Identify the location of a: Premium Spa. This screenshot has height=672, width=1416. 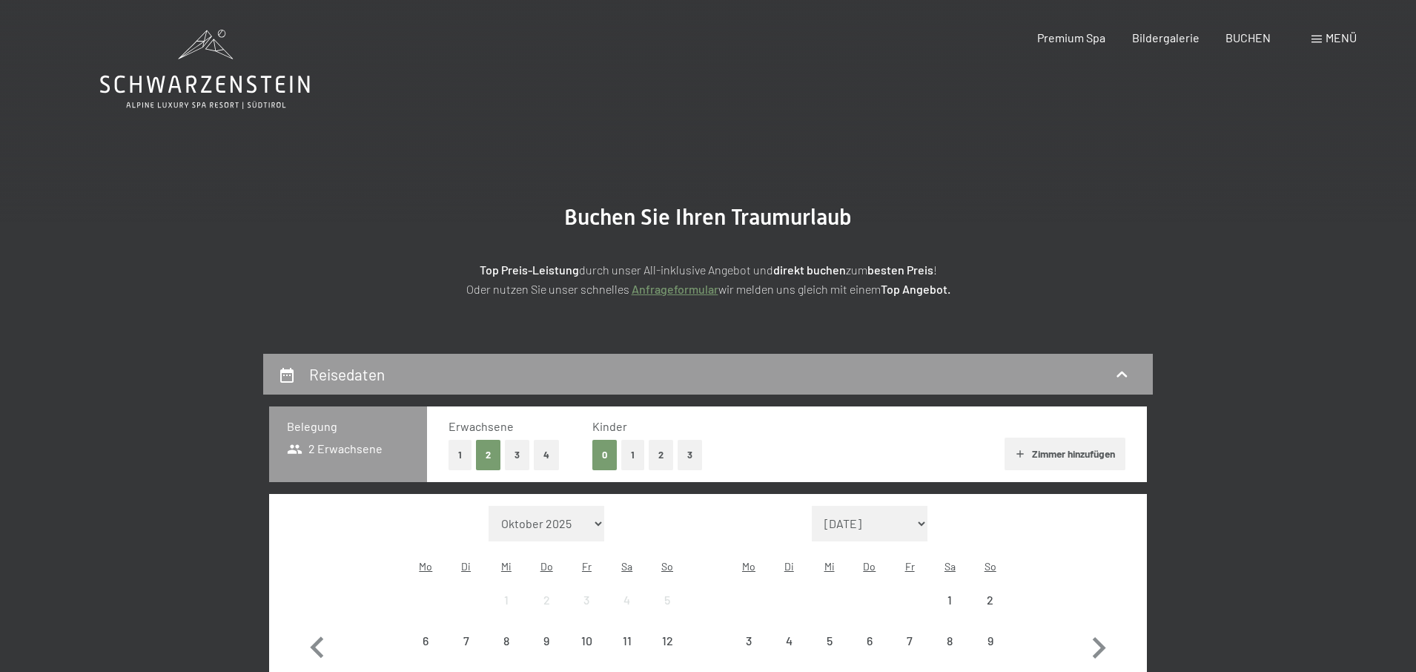
(1072, 37).